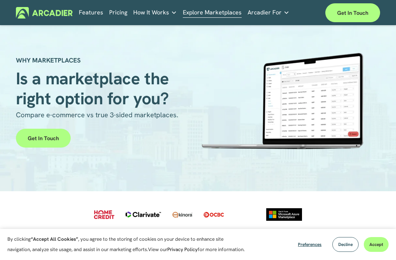 This screenshot has width=396, height=260. Describe the element at coordinates (48, 60) in the screenshot. I see `strong: WHY MARKETPLACES` at that location.